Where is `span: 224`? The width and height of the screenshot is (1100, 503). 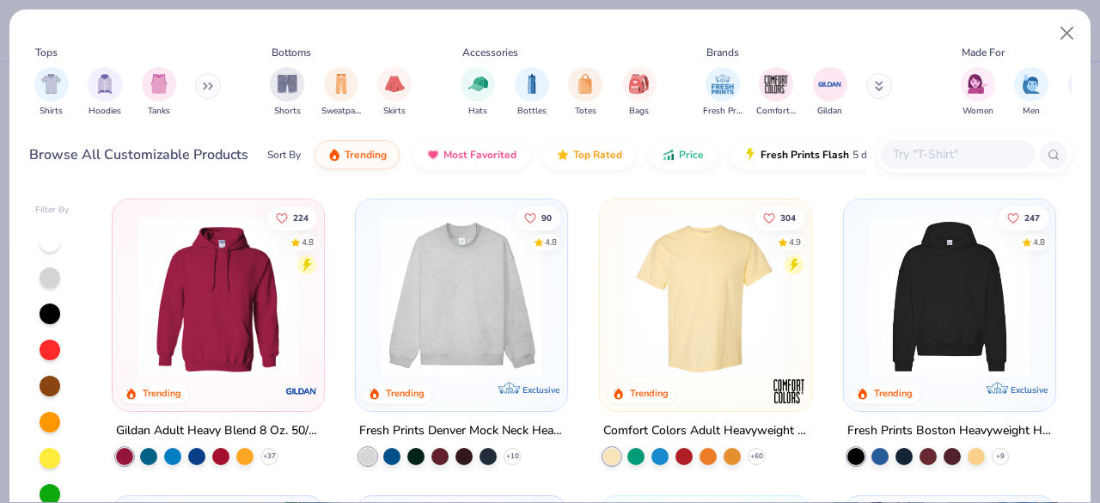
span: 224 is located at coordinates (301, 218).